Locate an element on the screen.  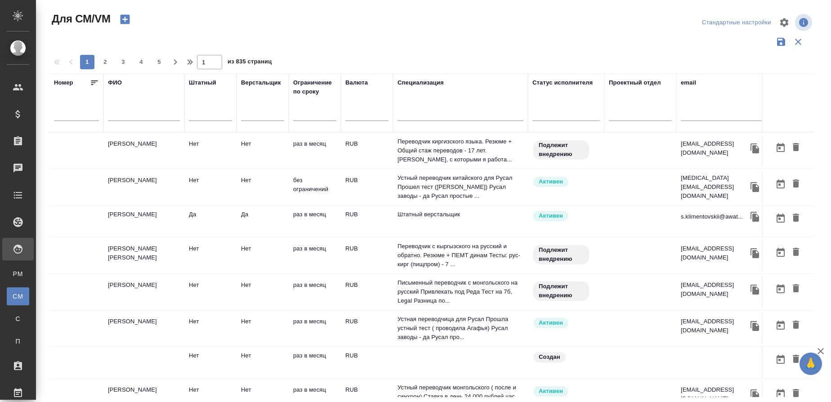
div: Валюта is located at coordinates (357, 83).